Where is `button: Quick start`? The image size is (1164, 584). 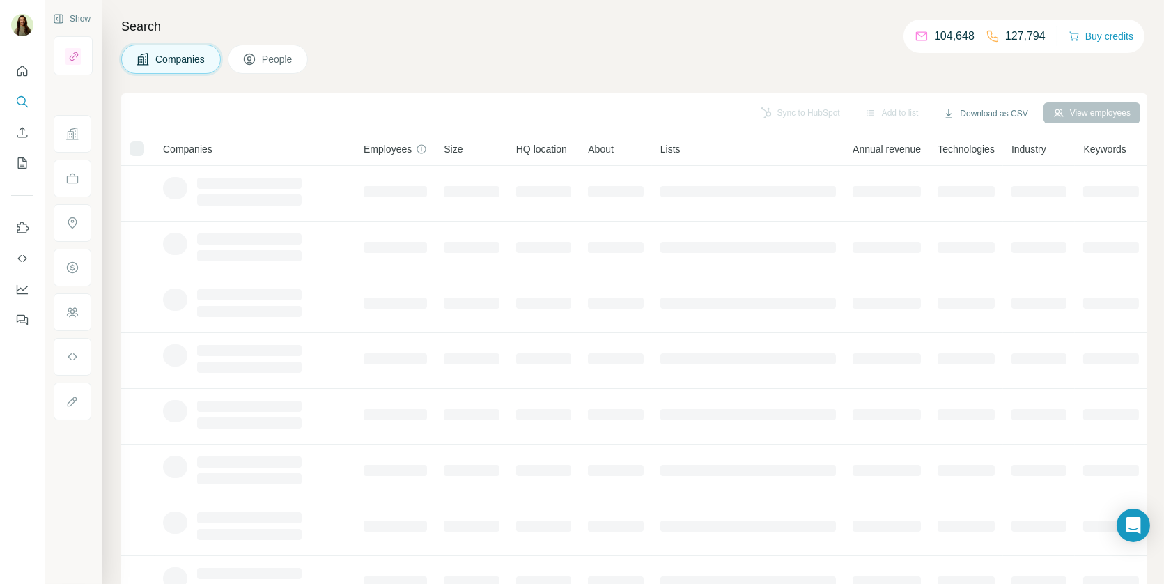 button: Quick start is located at coordinates (22, 71).